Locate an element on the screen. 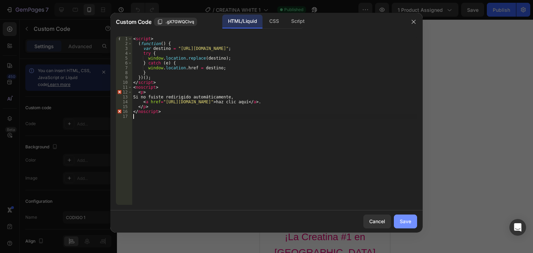  div: 14 is located at coordinates (124, 102).